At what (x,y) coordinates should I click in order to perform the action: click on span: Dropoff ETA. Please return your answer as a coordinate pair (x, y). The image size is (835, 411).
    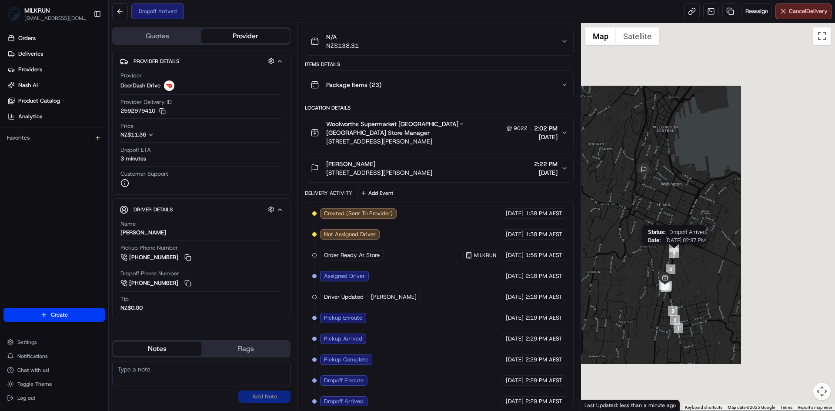
    Looking at the image, I should click on (136, 150).